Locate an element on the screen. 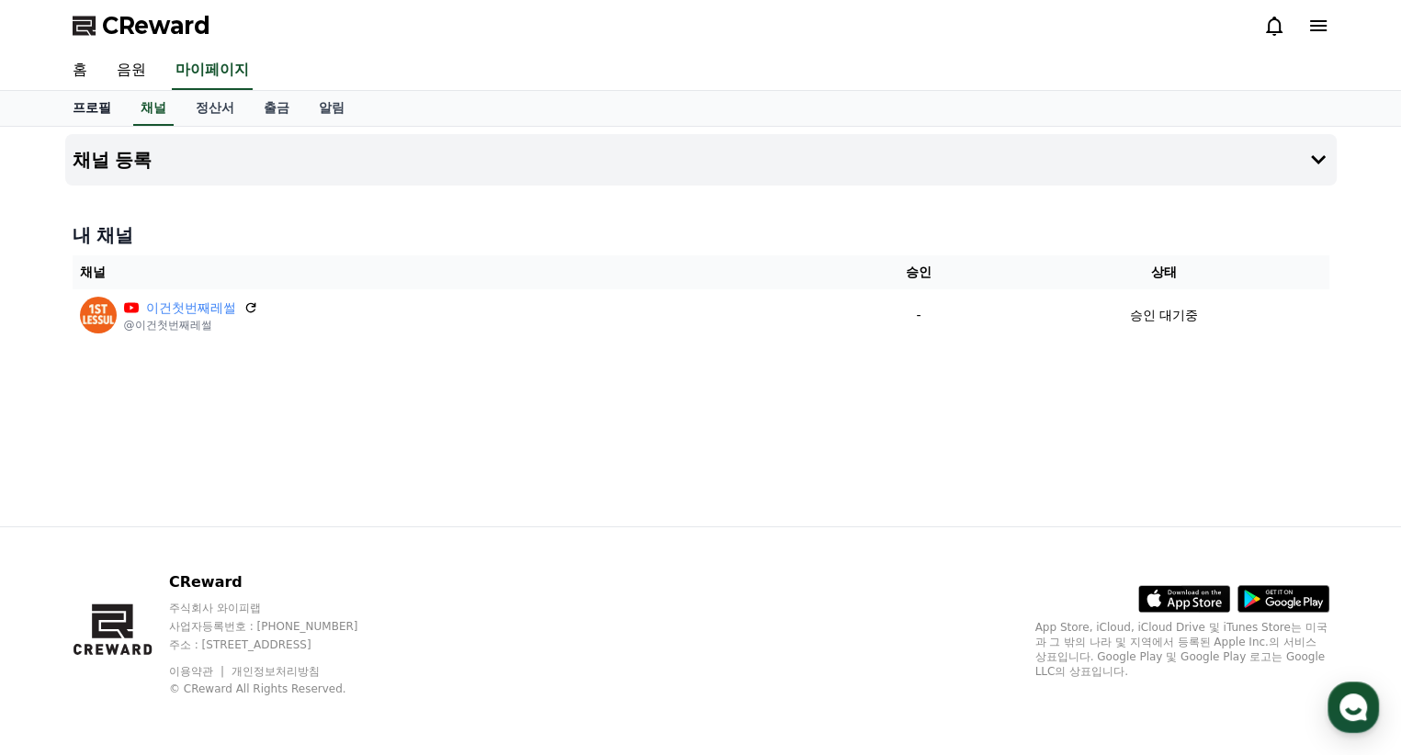  a: 음원 is located at coordinates (131, 71).